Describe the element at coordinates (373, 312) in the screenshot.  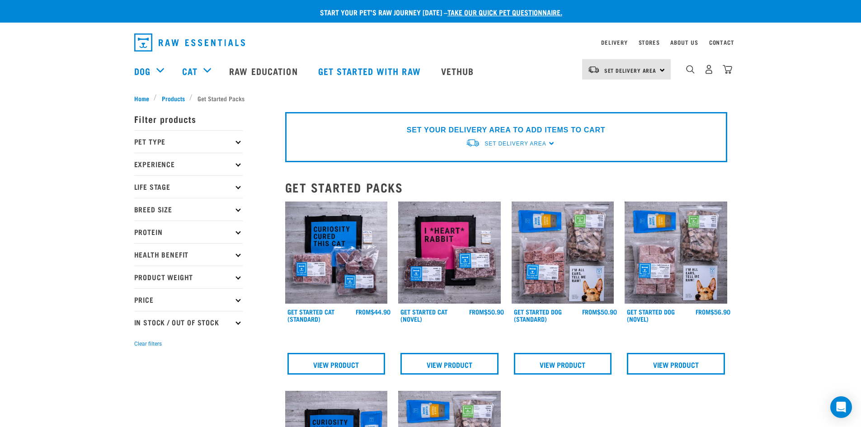
I see `div: $44.90` at that location.